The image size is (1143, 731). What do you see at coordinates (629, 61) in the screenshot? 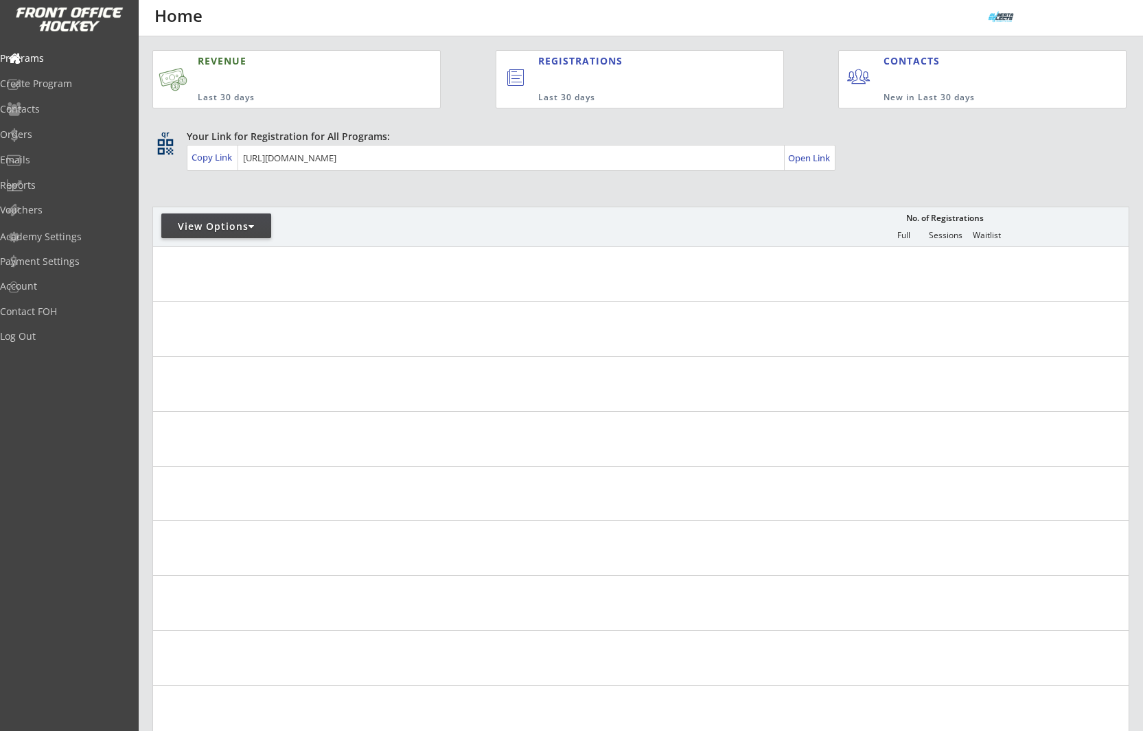
I see `div: REGISTRATIONS` at bounding box center [629, 61].